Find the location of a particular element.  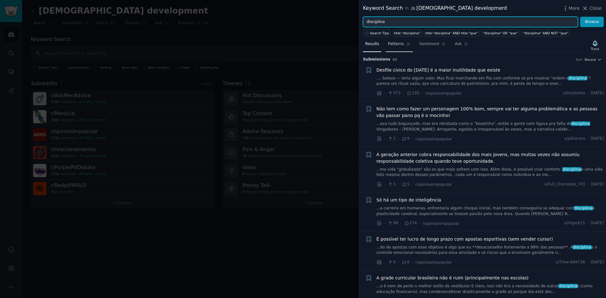

a: ...do de apostas com esse objetivo é algo que eu **desaconselho fortemente a 99% das pessoas**. A... is located at coordinates (490, 250).